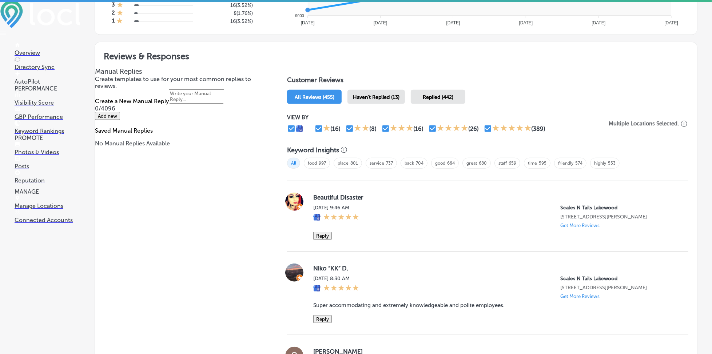  Describe the element at coordinates (47, 138) in the screenshot. I see `p: PROMOTE` at that location.